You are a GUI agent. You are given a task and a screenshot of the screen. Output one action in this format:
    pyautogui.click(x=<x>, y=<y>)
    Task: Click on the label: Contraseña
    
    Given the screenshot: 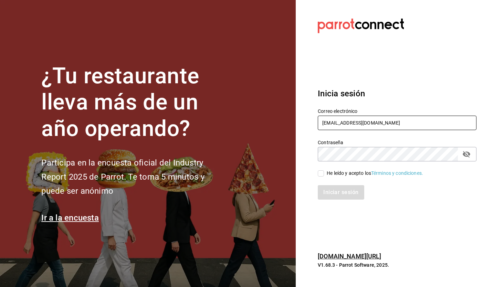 What is the action you would take?
    pyautogui.click(x=397, y=142)
    